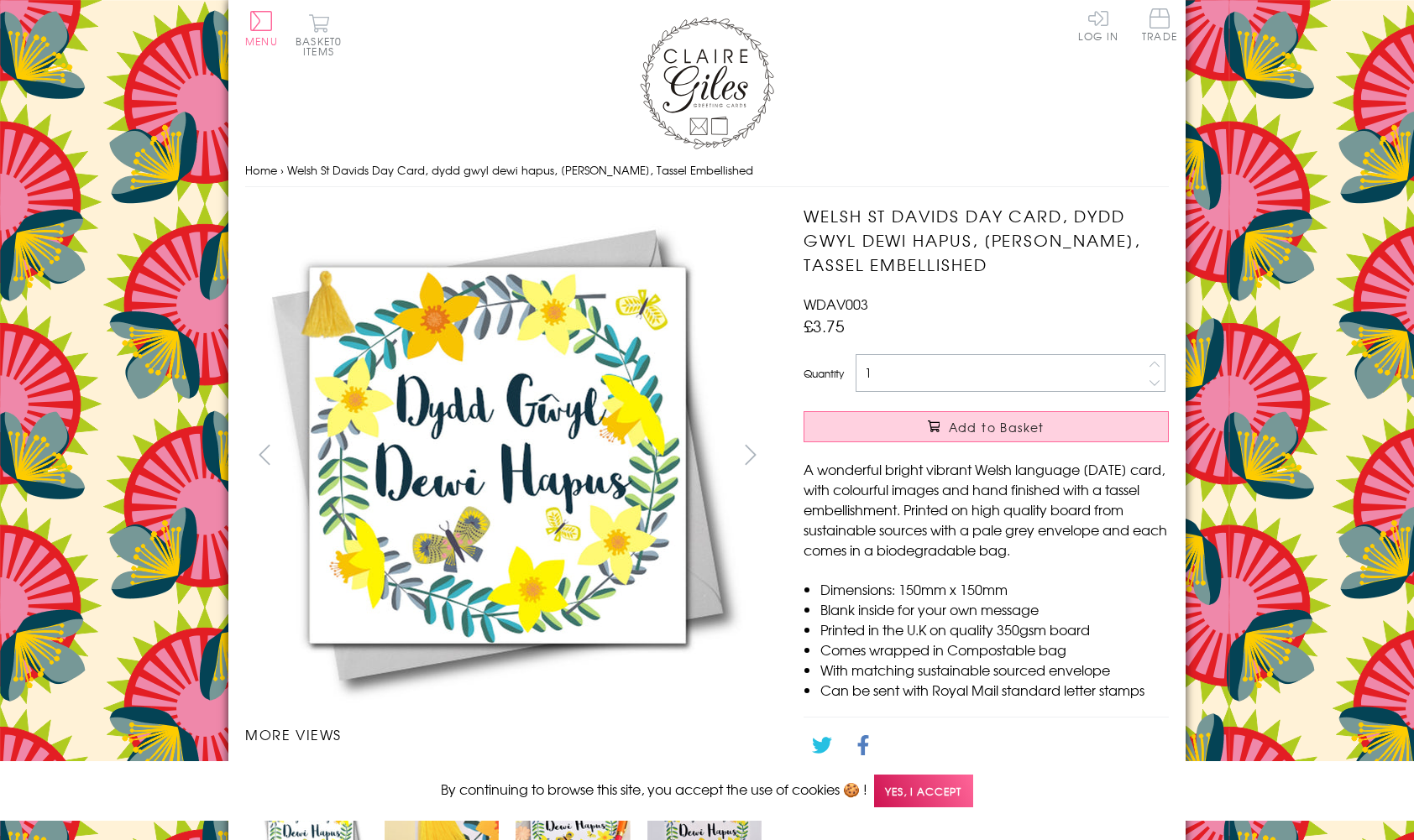  I want to click on li: With matching sustainable sourced envelope, so click(995, 670).